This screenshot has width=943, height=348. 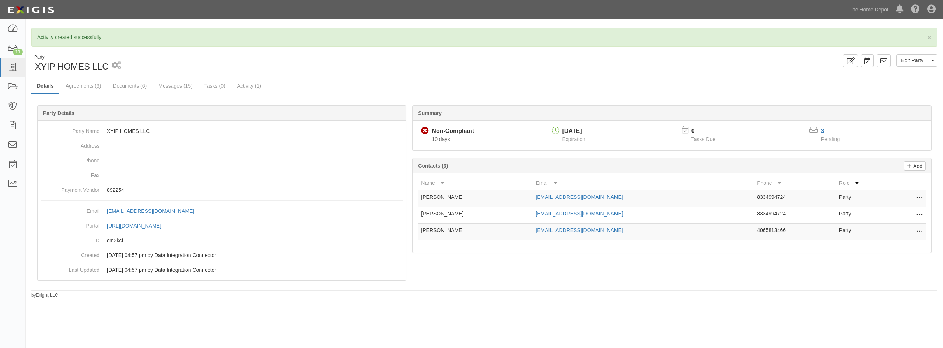 I want to click on img: logo-5460c22ac91f19d4615b14bd174203de0afe785f0fc80cf4dbbc73dc1793850b.png, so click(x=31, y=10).